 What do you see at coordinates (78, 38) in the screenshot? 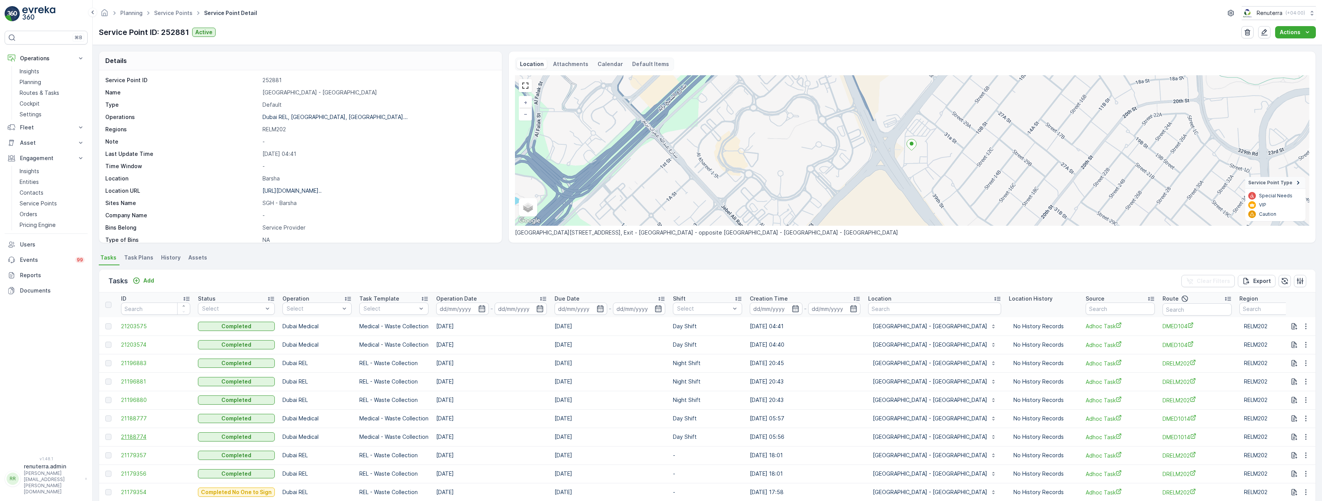
I see `p: ⌘B` at bounding box center [78, 38].